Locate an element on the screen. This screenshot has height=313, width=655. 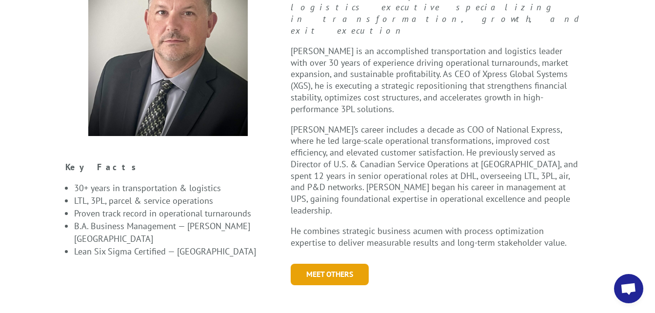
li: LTL, 3PL, parcel & service operations is located at coordinates (175, 201).